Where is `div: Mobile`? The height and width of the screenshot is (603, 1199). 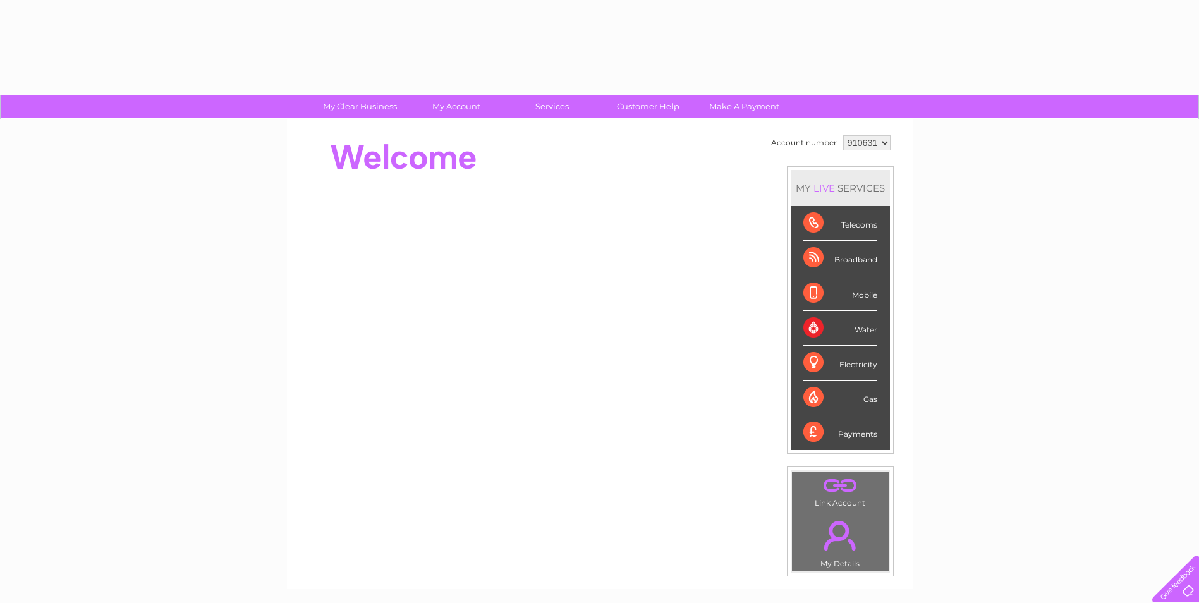
div: Mobile is located at coordinates (840, 293).